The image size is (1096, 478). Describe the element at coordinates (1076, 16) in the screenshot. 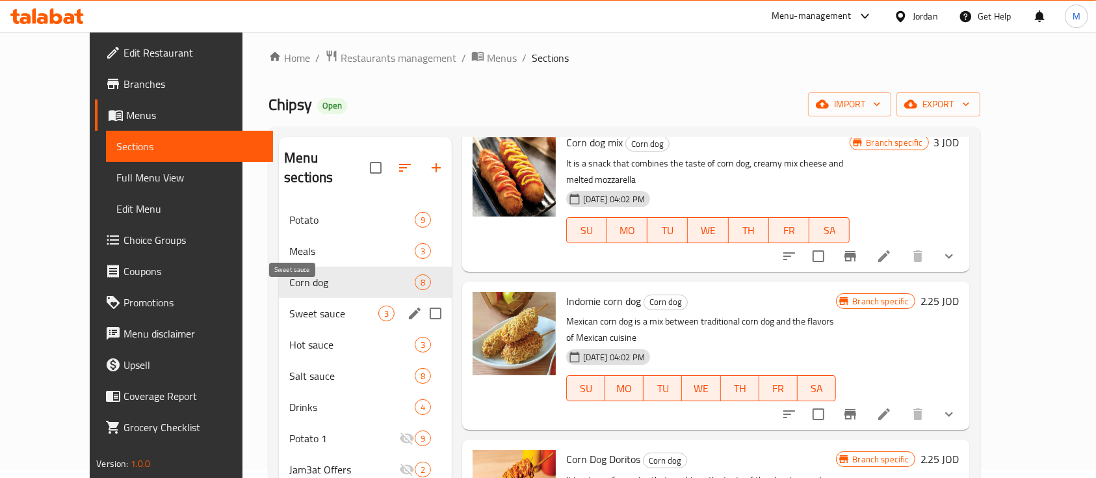

I see `span: M` at that location.